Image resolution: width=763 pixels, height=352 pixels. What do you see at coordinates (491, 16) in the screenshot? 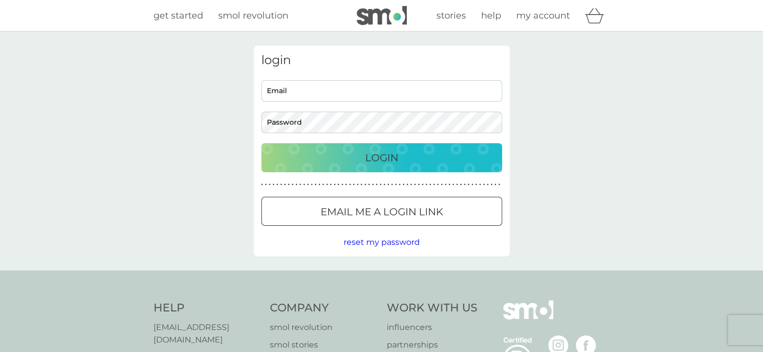
I see `span: help` at bounding box center [491, 16].